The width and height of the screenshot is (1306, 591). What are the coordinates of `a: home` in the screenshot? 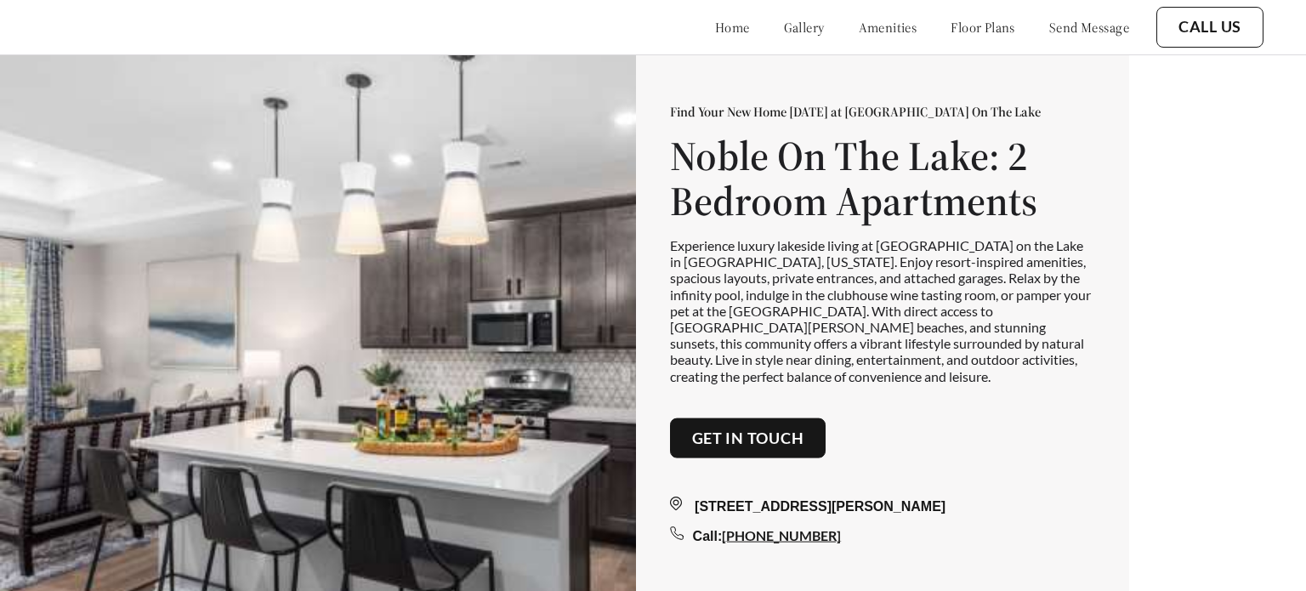 It's located at (732, 27).